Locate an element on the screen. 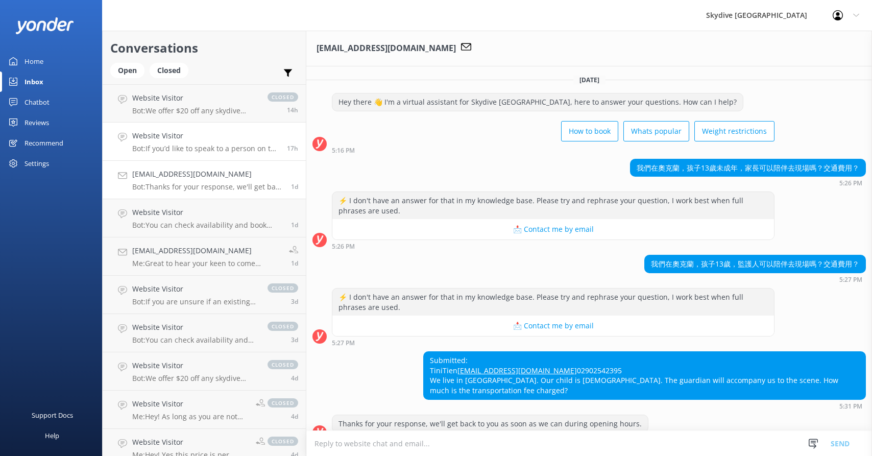 This screenshot has height=456, width=872. span: Aug 21 2025 03:55pm (UTC +12:00) Pacific/Auckland is located at coordinates (293, 148).